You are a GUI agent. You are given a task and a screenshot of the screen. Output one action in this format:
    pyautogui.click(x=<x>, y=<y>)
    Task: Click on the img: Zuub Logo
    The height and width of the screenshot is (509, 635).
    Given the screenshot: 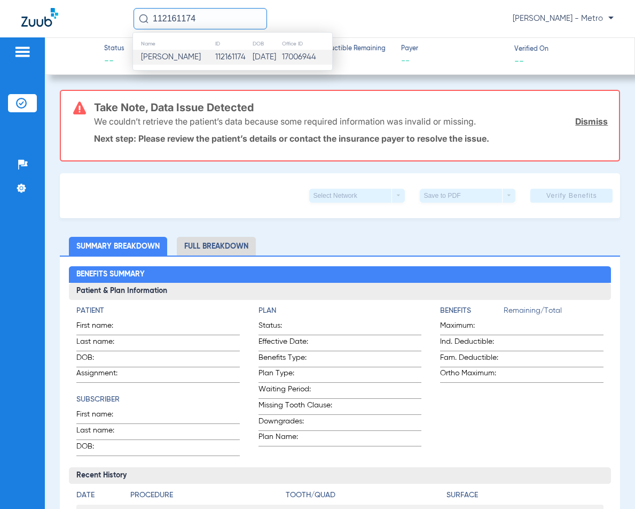 What is the action you would take?
    pyautogui.click(x=40, y=17)
    